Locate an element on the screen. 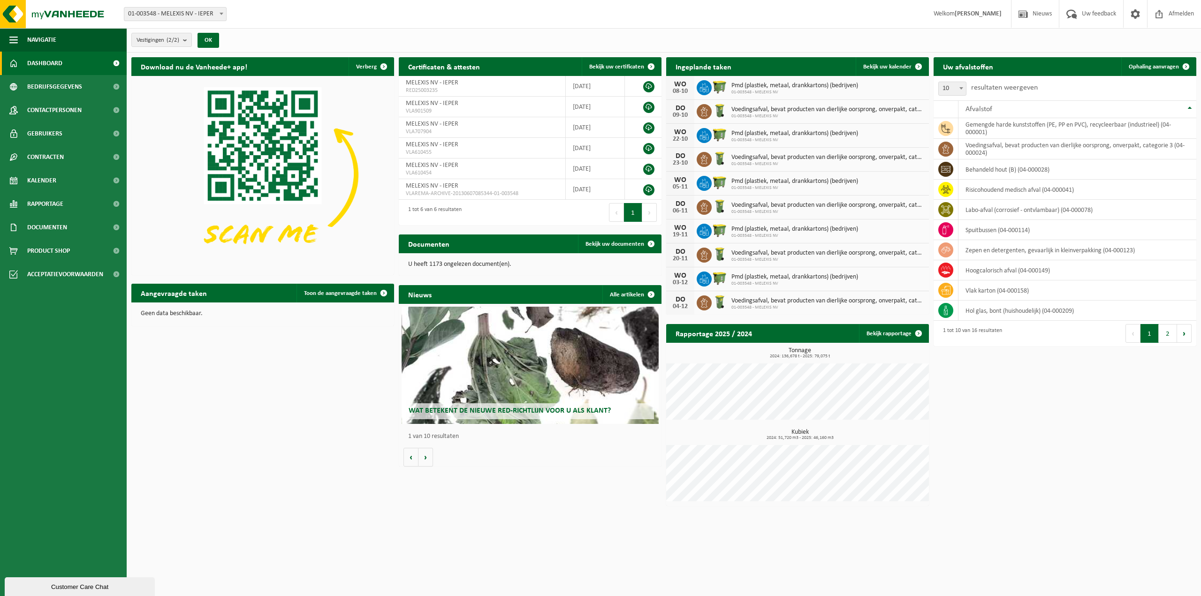 The image size is (1201, 596). button: OK is located at coordinates (208, 40).